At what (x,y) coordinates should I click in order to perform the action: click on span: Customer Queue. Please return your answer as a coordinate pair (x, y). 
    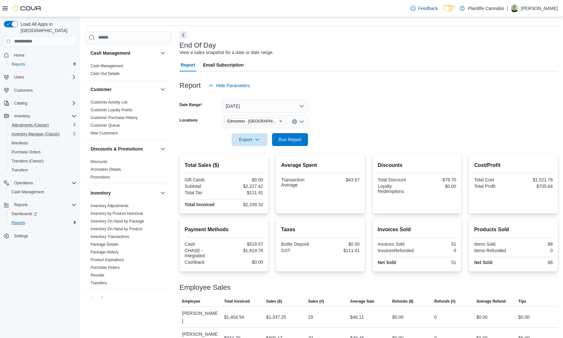
    Looking at the image, I should click on (105, 125).